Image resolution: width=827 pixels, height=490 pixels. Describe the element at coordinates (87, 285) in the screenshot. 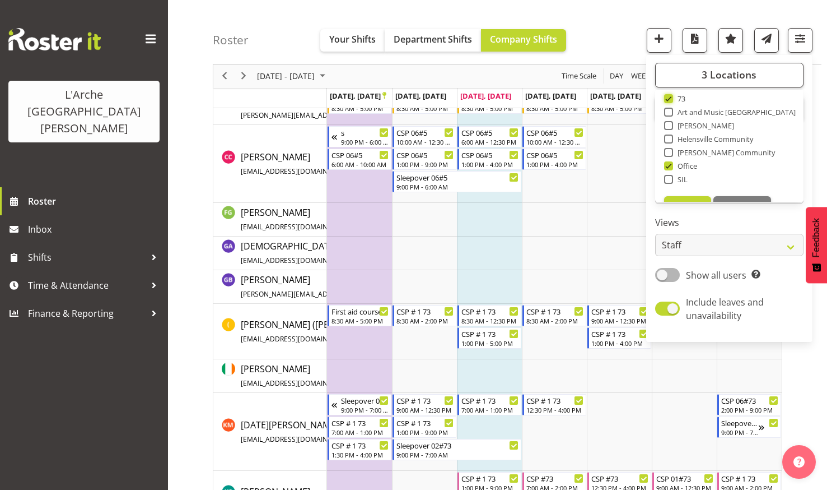

I see `span: Time & Attendance` at that location.